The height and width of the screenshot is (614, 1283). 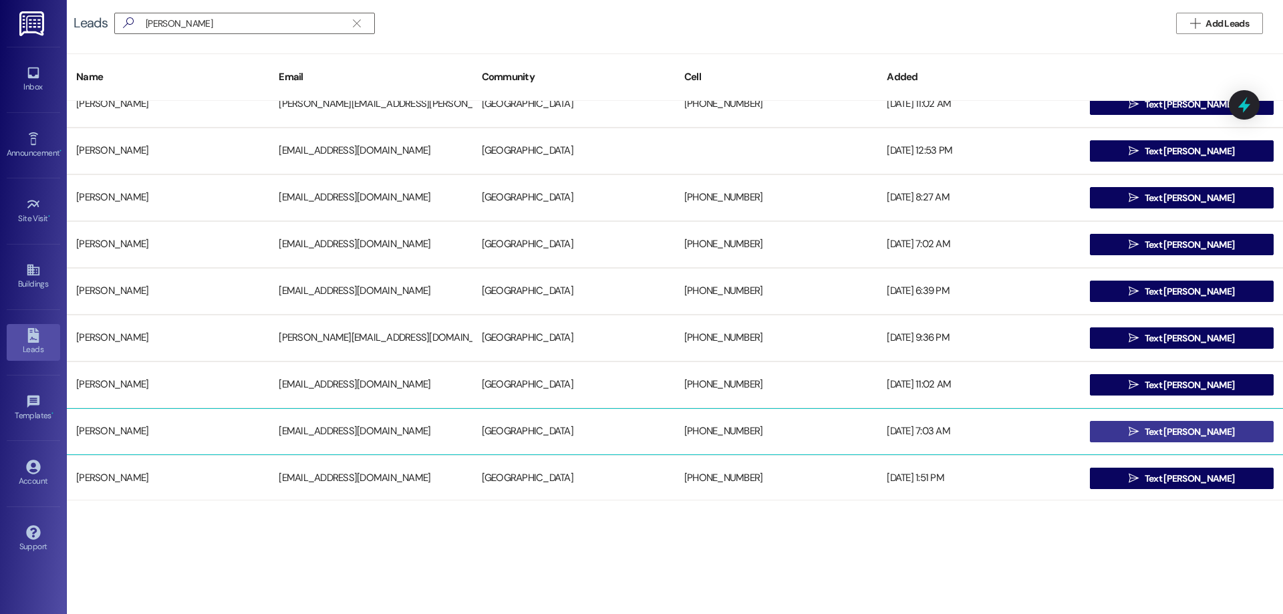 What do you see at coordinates (370, 77) in the screenshot?
I see `div: Email` at bounding box center [370, 77].